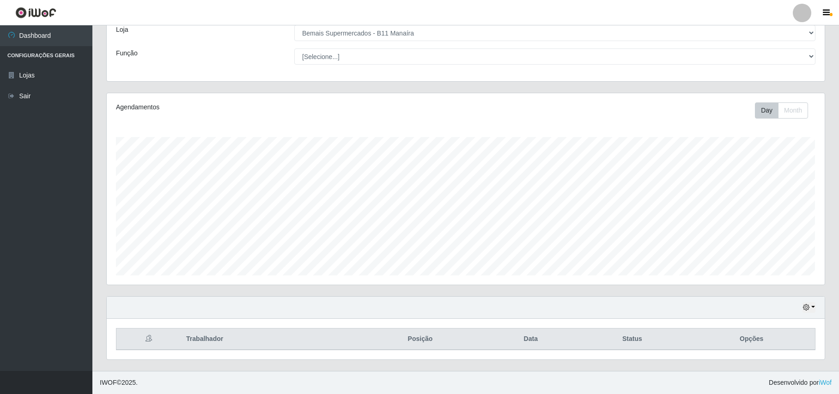  I want to click on th: Trabalhador, so click(268, 339).